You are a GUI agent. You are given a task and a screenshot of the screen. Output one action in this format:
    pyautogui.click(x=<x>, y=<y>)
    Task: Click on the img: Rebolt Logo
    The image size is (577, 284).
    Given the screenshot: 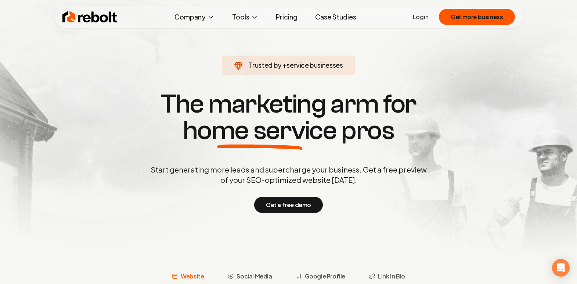 What is the action you would take?
    pyautogui.click(x=90, y=17)
    